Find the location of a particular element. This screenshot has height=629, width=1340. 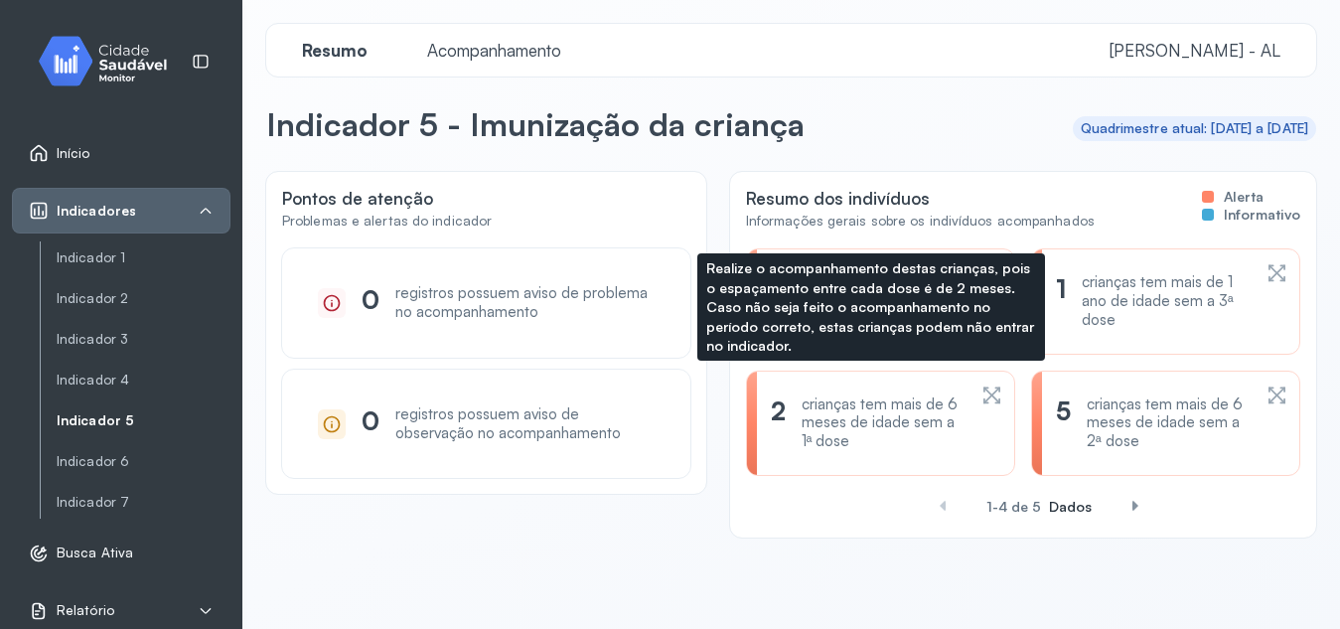

span: Relatório is located at coordinates (85, 610).